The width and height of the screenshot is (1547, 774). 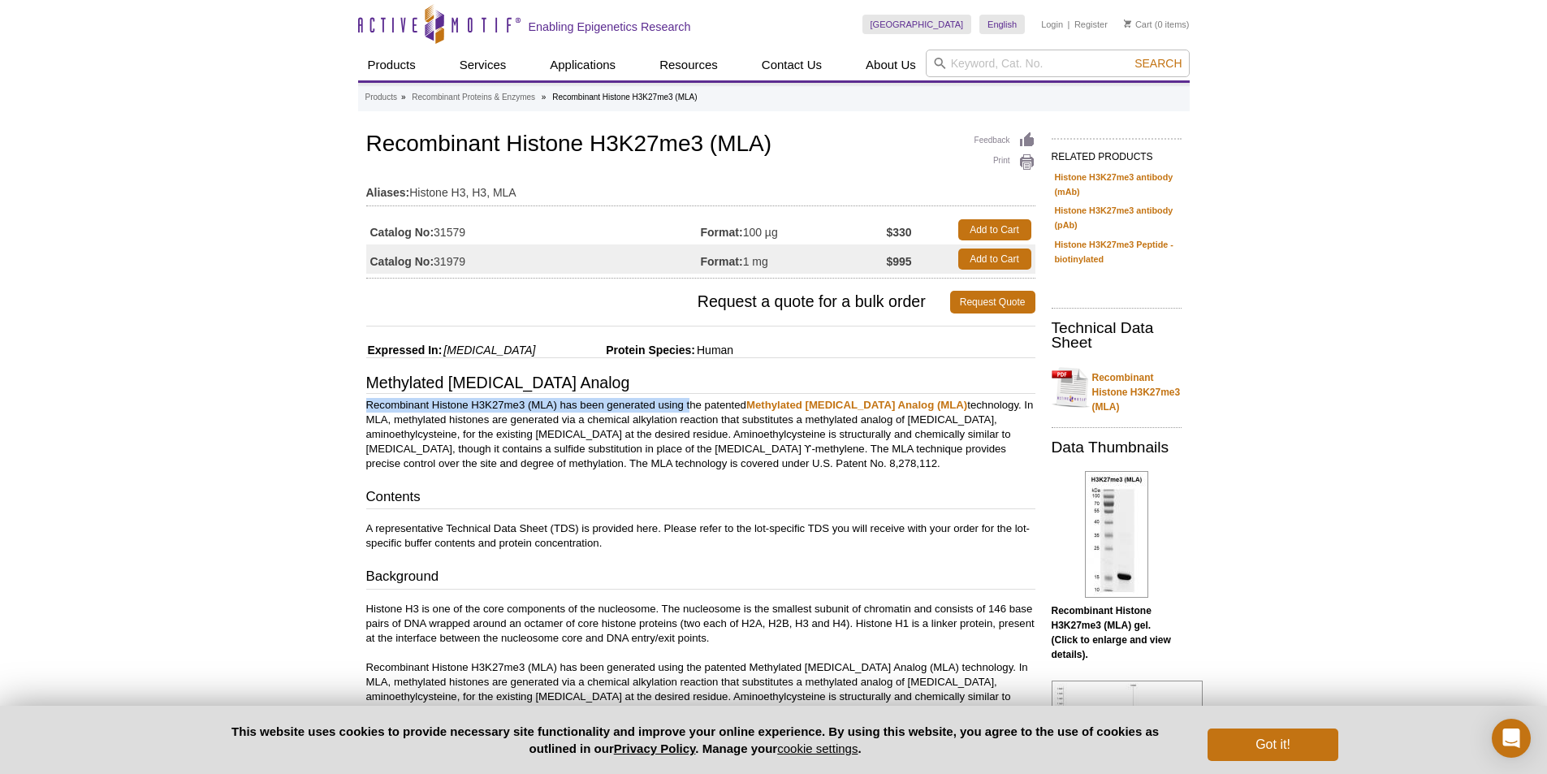 What do you see at coordinates (1116, 153) in the screenshot?
I see `h2: RELATED PRODUCTS` at bounding box center [1116, 153].